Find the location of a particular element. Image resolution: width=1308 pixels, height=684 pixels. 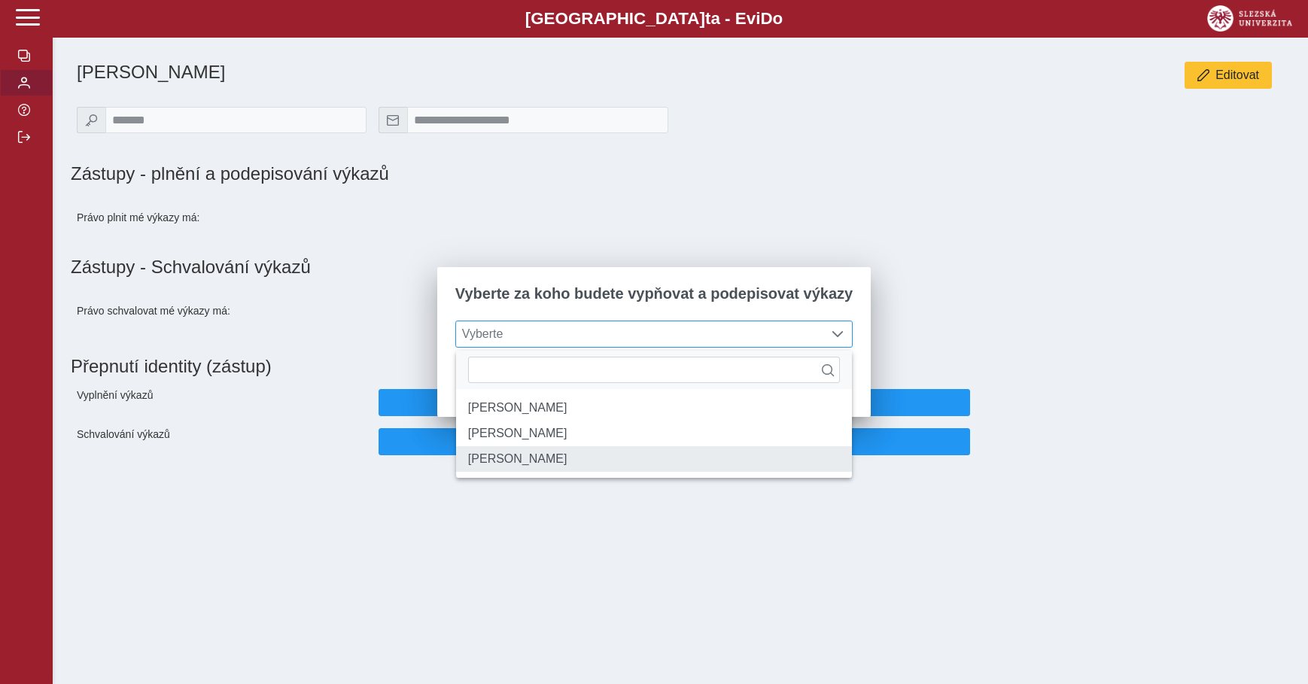

h1: Zástupy - plnění a podepisování výkazů is located at coordinates (469, 174).